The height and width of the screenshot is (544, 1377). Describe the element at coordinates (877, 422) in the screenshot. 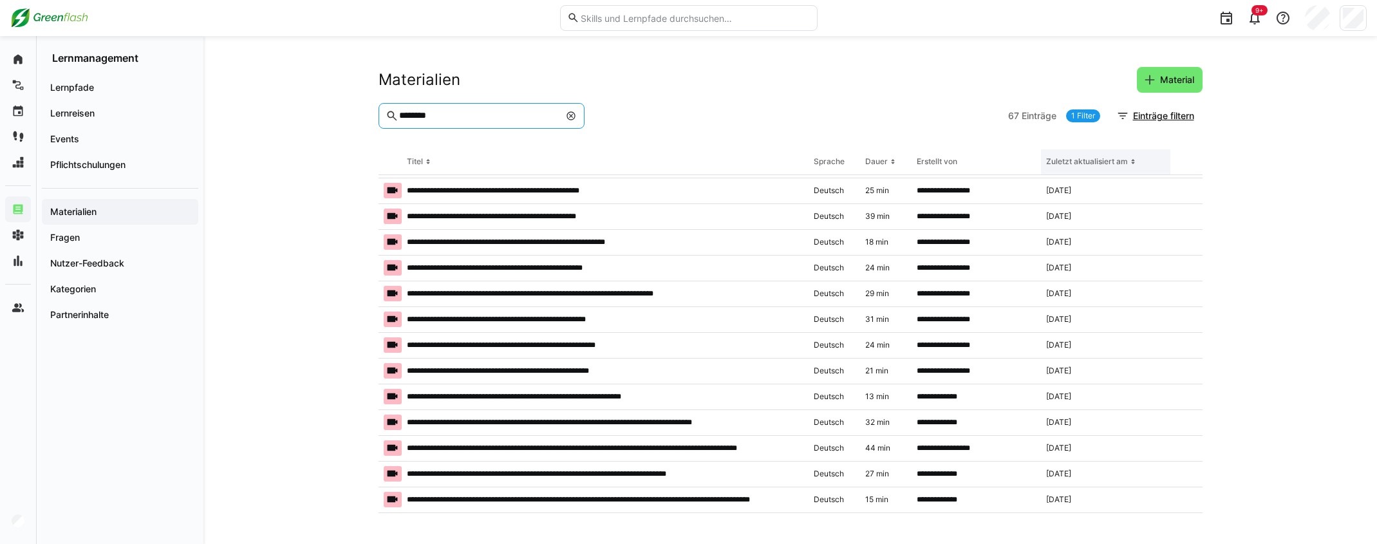

I see `span: 32 min` at that location.